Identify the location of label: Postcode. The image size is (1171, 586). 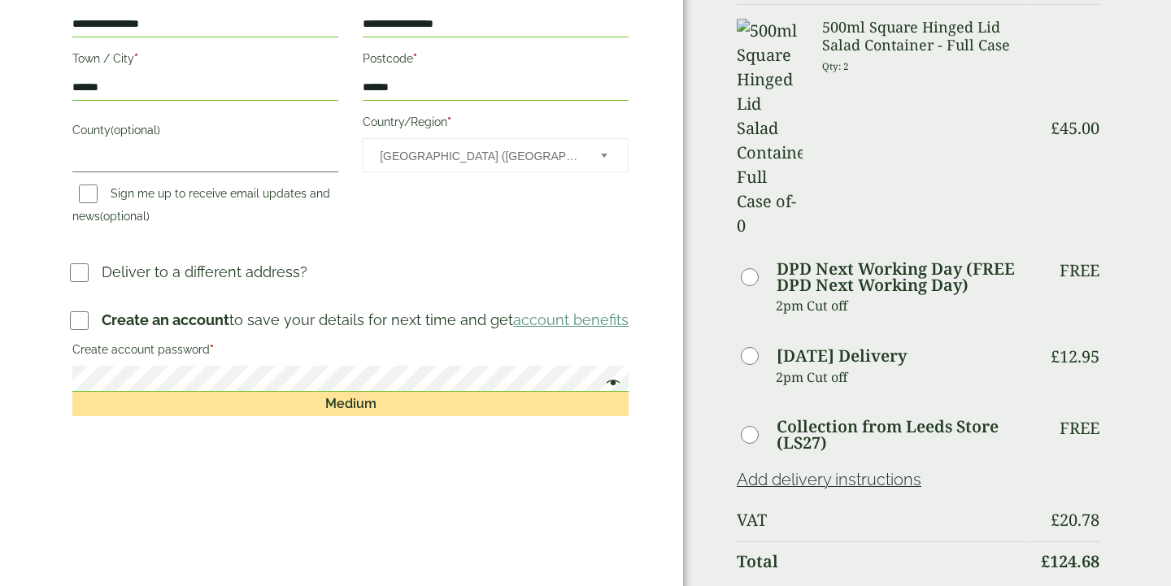
(495, 61).